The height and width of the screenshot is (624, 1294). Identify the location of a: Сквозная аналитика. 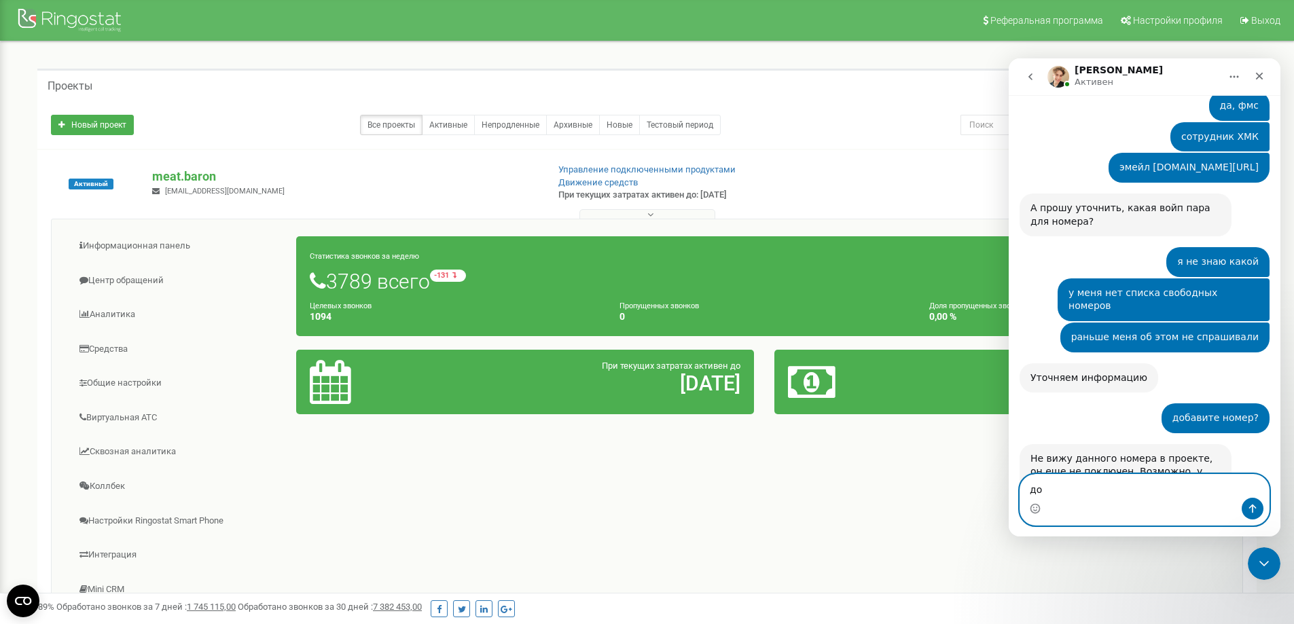
(179, 452).